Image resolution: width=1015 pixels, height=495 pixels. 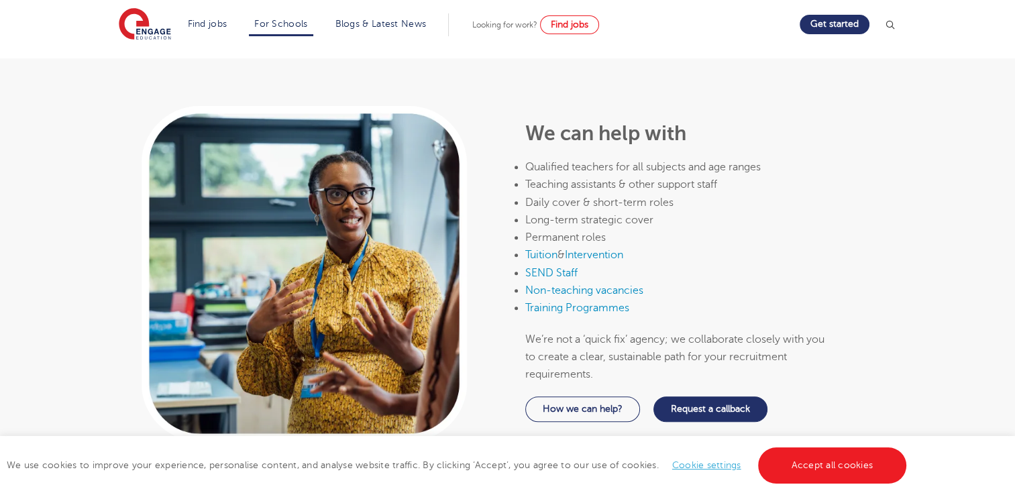 What do you see at coordinates (594, 255) in the screenshot?
I see `a: Intervention` at bounding box center [594, 255].